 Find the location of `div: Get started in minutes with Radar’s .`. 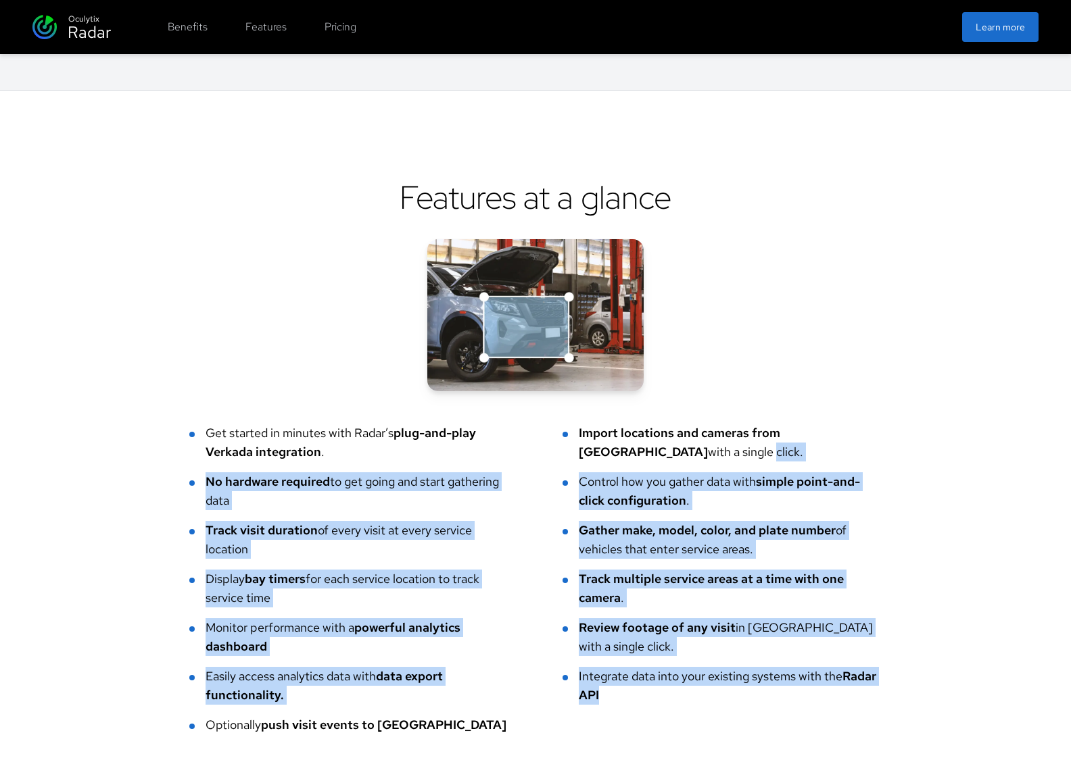

div: Get started in minutes with Radar’s . is located at coordinates (357, 443).